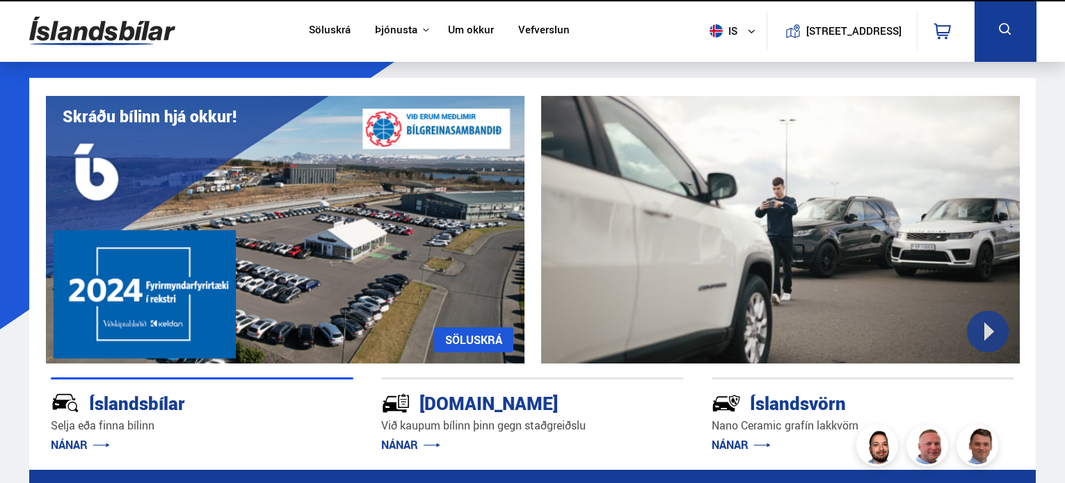 The height and width of the screenshot is (483, 1065). What do you see at coordinates (330, 31) in the screenshot?
I see `a: Söluskrá` at bounding box center [330, 31].